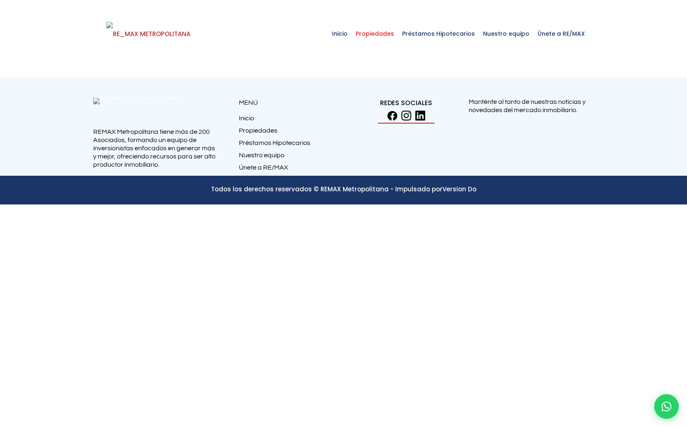  What do you see at coordinates (531, 106) in the screenshot?
I see `p: Manténte al tanto de nuestras noticias y novedades del mercado inmobiliario.` at bounding box center [531, 106].